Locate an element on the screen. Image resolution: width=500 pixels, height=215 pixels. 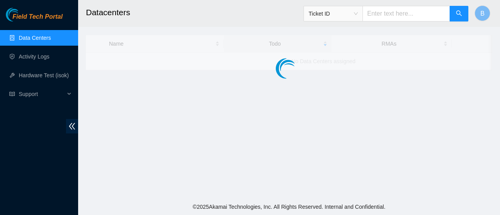
span: read is located at coordinates (12, 94).